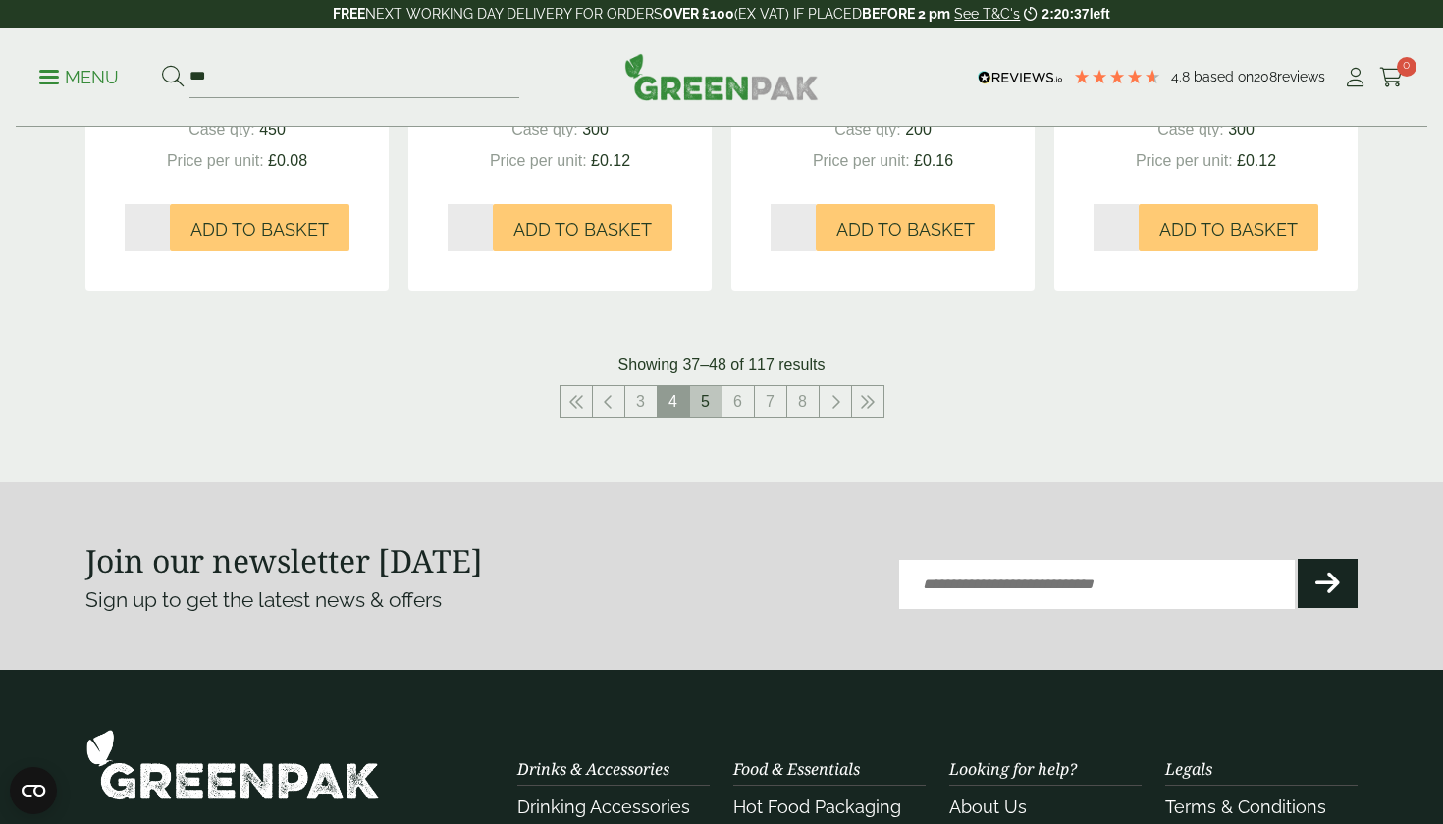 This screenshot has width=1443, height=824. What do you see at coordinates (1266, 77) in the screenshot?
I see `span: 208` at bounding box center [1266, 77].